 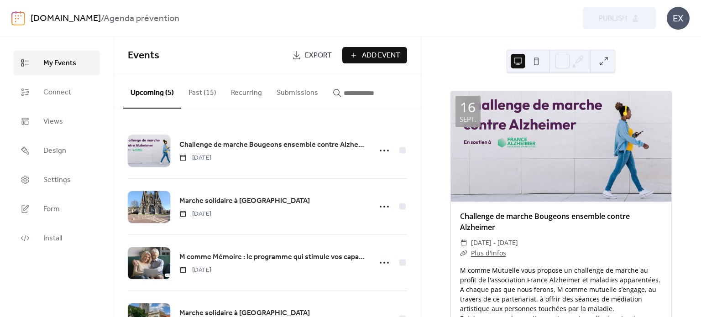 What do you see at coordinates (52, 239) in the screenshot?
I see `span: Install` at bounding box center [52, 239].